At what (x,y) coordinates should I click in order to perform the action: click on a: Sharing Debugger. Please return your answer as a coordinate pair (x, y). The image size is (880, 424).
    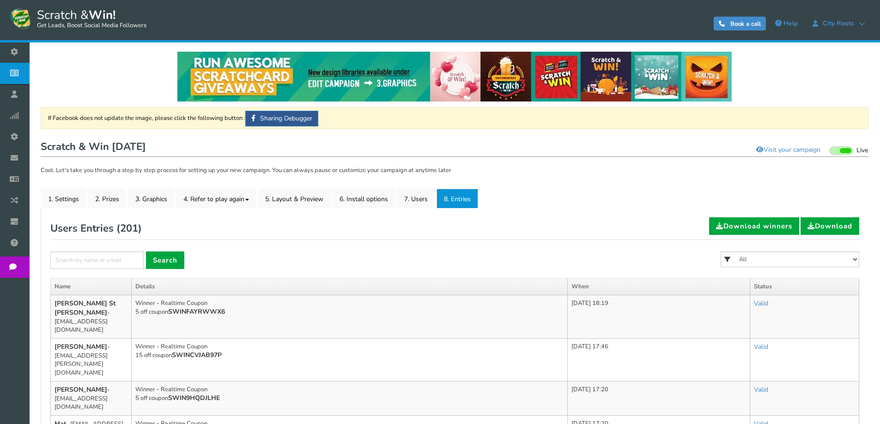
    Looking at the image, I should click on (282, 119).